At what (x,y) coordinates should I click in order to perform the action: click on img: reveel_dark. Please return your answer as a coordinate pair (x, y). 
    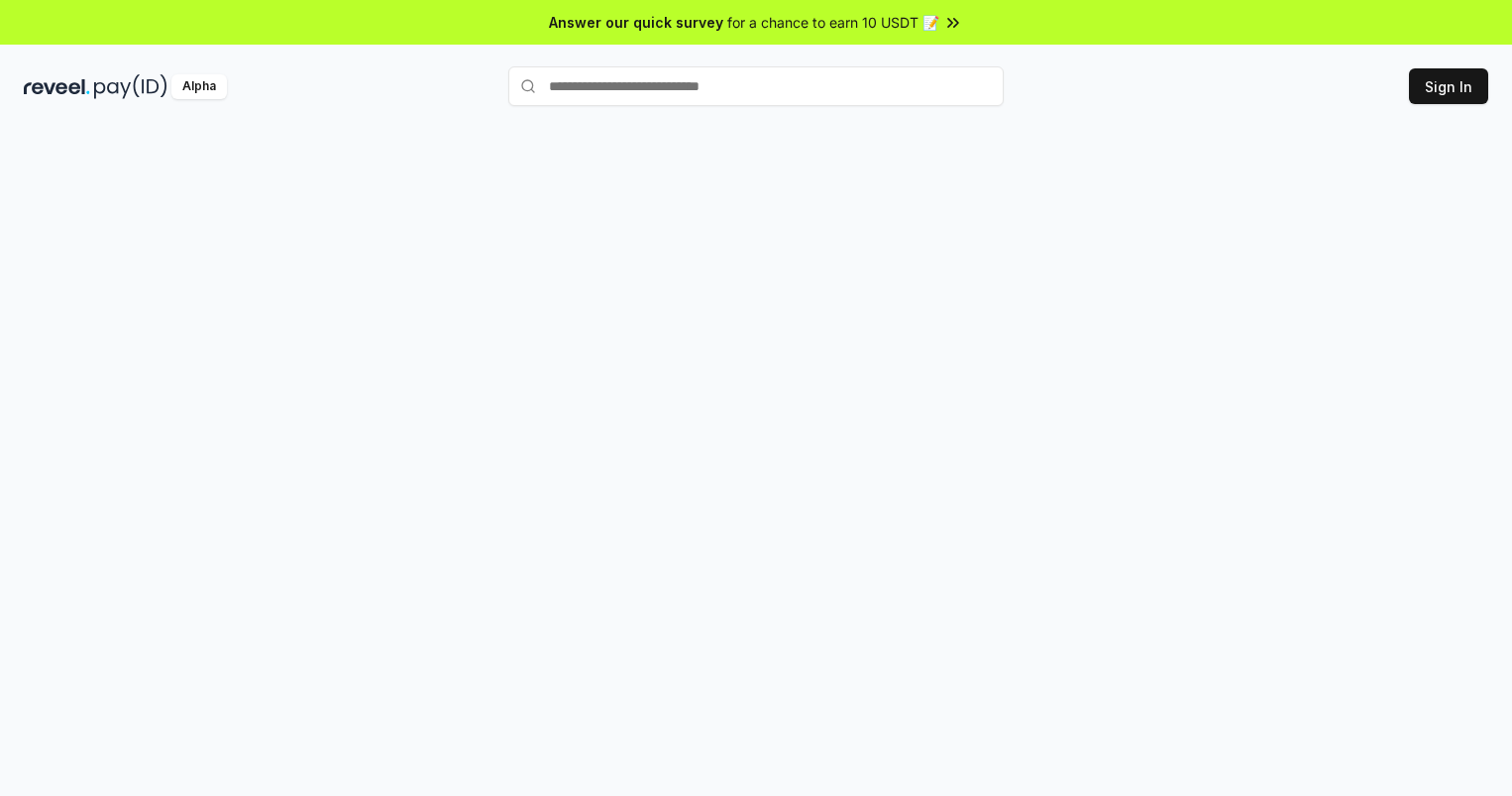
    Looking at the image, I should click on (57, 86).